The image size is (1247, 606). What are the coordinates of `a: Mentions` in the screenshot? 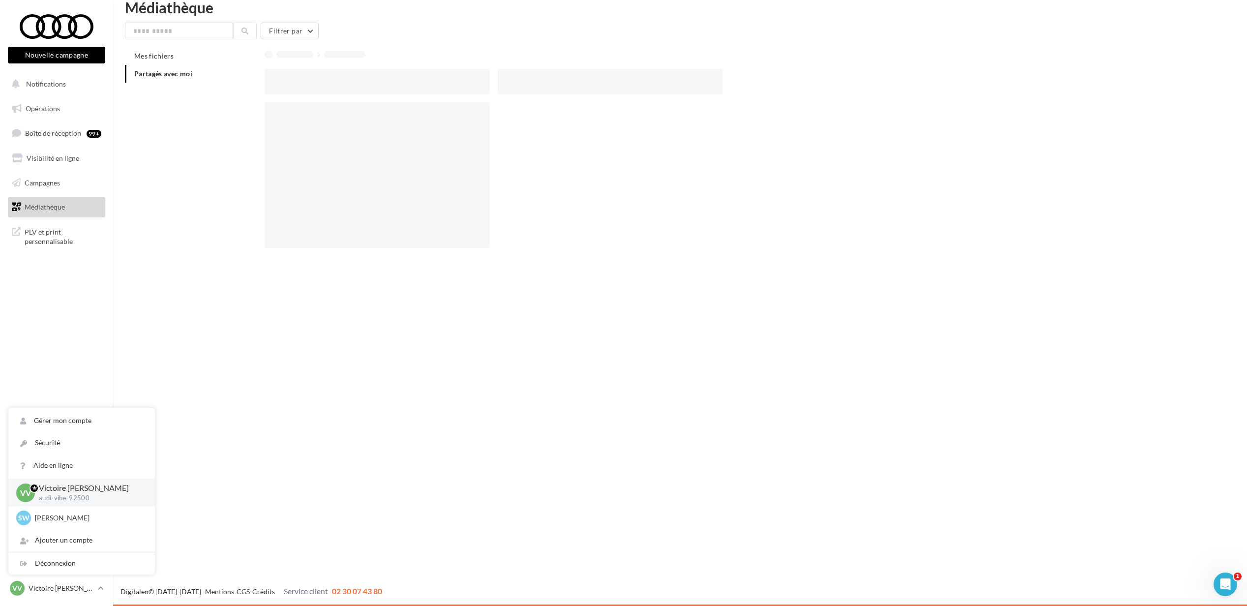 It's located at (219, 591).